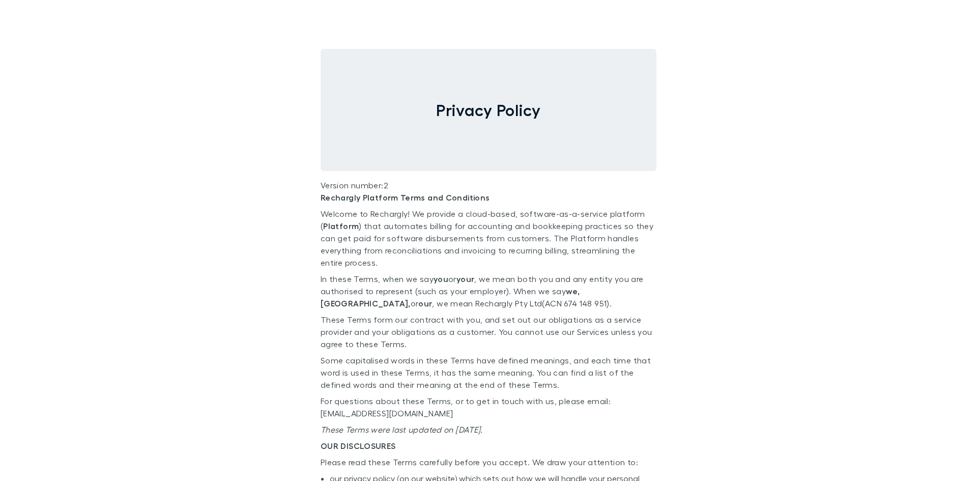  I want to click on p: Some capitalised words in these Terms have defined meanings, and each time that word is used in t..., so click(489, 373).